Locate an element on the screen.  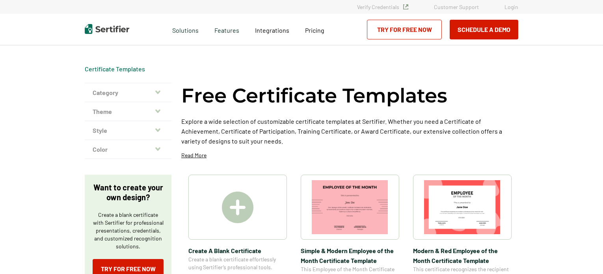
img: Sertifier | Digital Credentialing Platform is located at coordinates (107, 29).